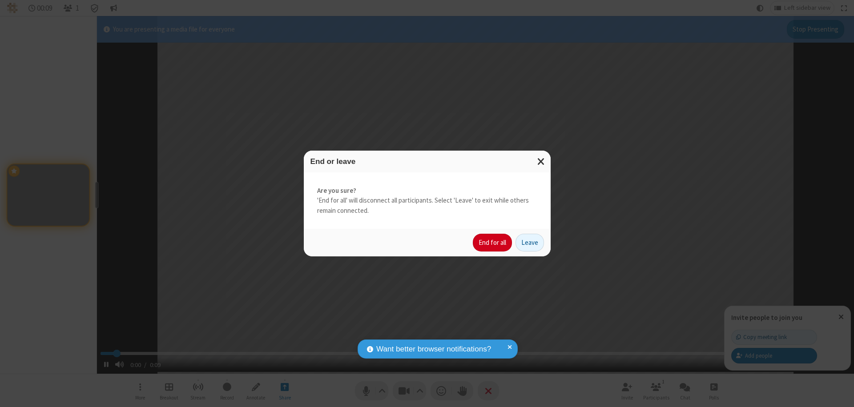 This screenshot has width=854, height=407. Describe the element at coordinates (492, 243) in the screenshot. I see `button: End for all` at that location.